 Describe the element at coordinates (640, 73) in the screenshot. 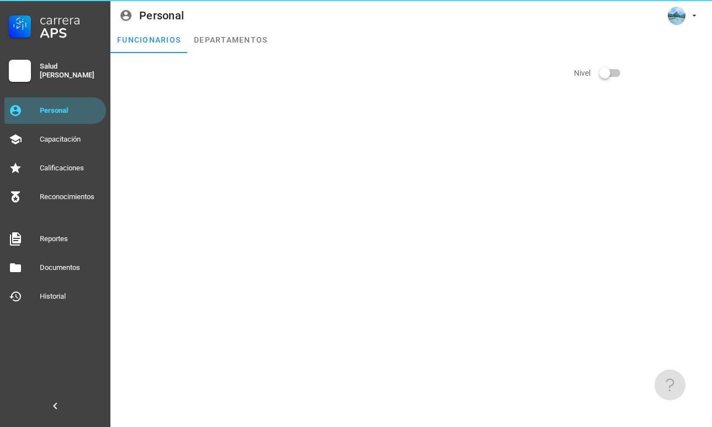

I see `div: Nivel` at that location.